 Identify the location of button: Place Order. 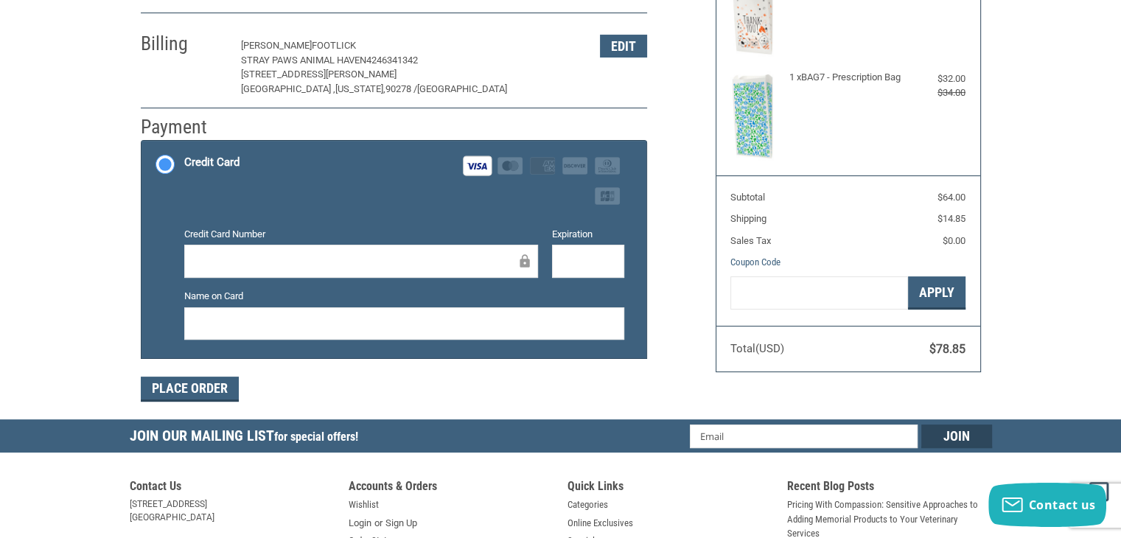
(189, 389).